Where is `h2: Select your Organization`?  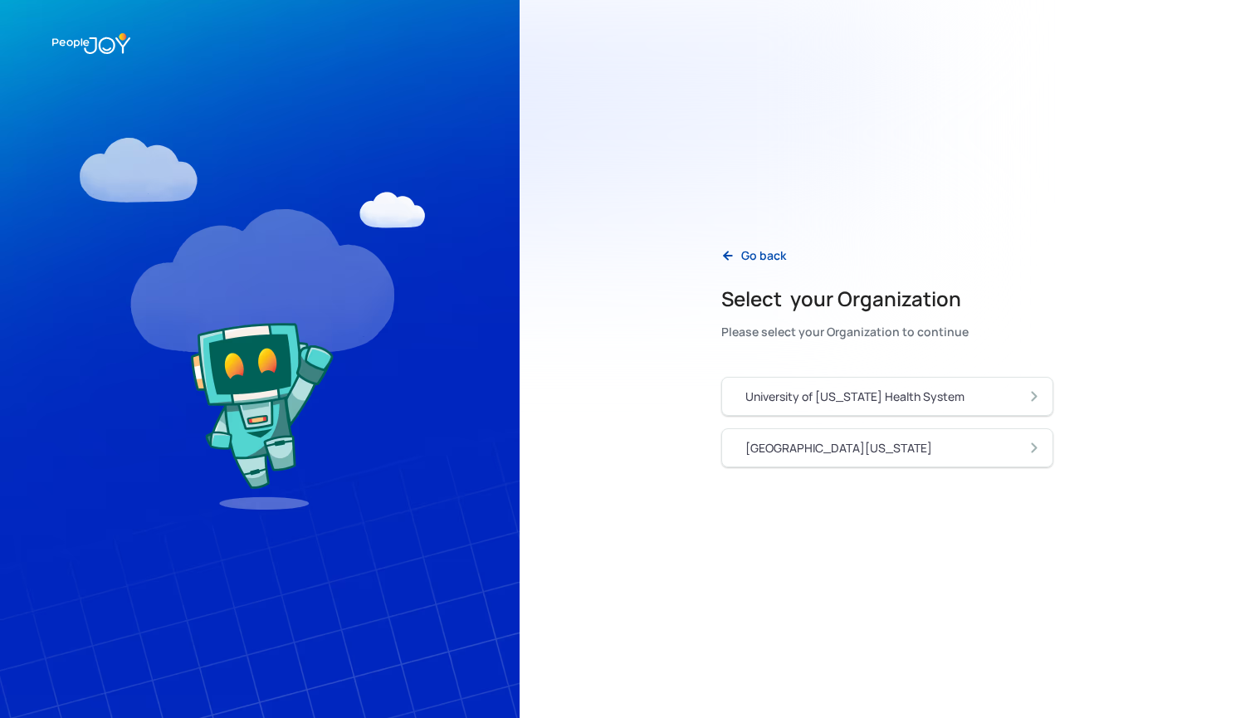
h2: Select your Organization is located at coordinates (845, 299).